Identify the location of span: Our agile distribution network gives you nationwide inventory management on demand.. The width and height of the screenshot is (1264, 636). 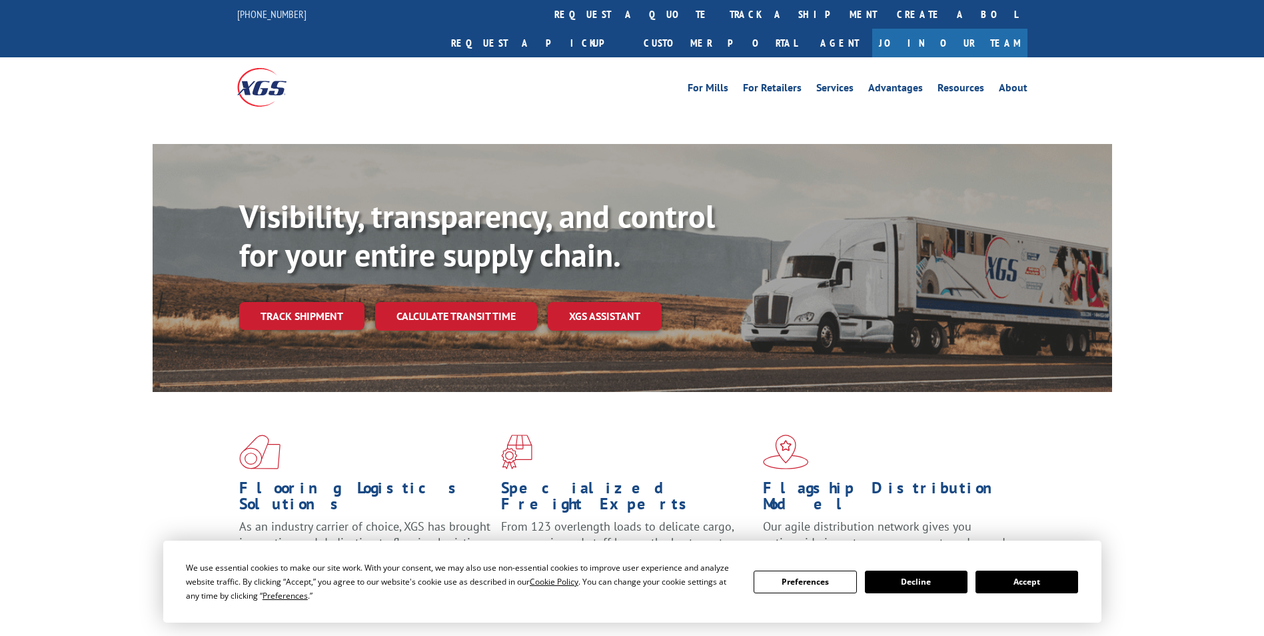
(886, 534).